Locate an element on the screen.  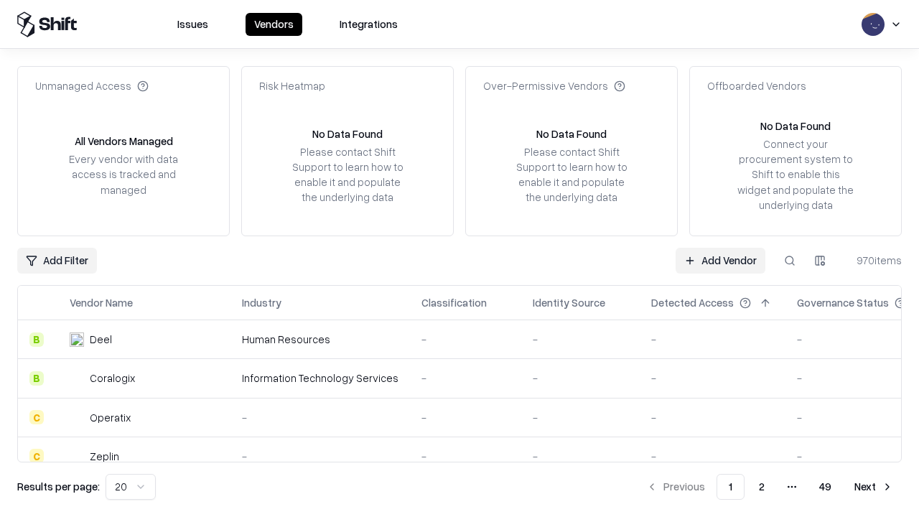
div: Coralogix is located at coordinates (112, 378).